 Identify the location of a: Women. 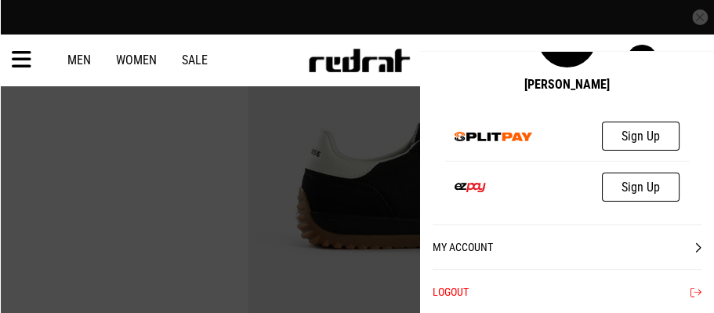
(136, 60).